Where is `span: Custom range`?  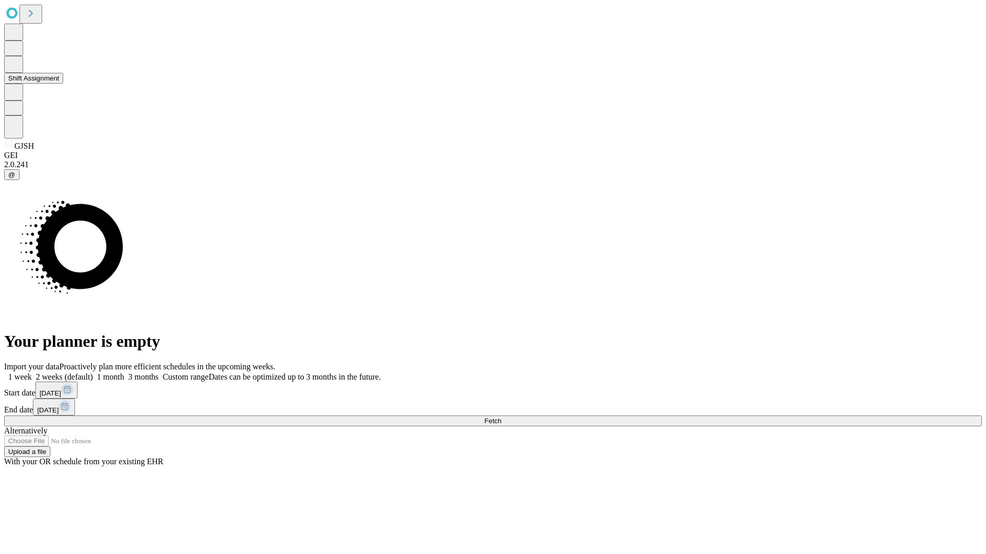
span: Custom range is located at coordinates (185, 377).